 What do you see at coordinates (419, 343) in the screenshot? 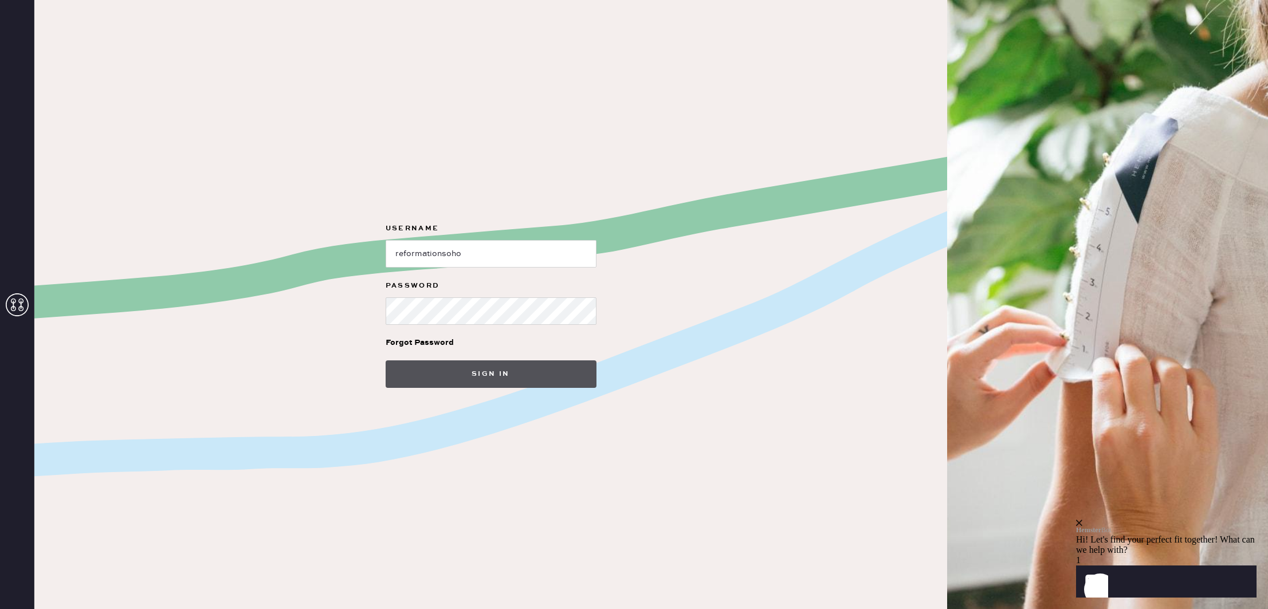
I see `a: Forgot Password` at bounding box center [419, 343].